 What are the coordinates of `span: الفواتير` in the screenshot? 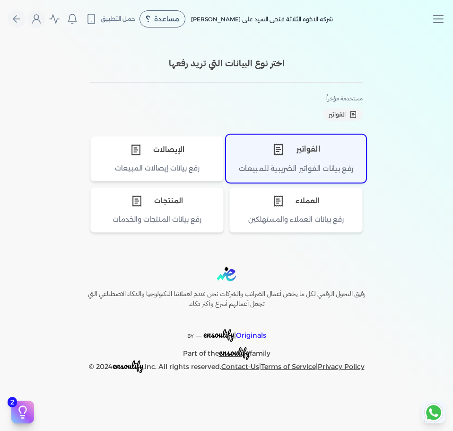 It's located at (337, 115).